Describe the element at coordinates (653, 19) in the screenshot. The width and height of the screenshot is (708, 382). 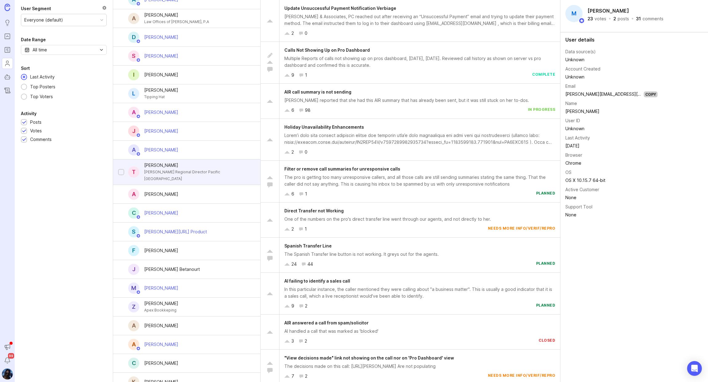
I see `div: comments` at that location.